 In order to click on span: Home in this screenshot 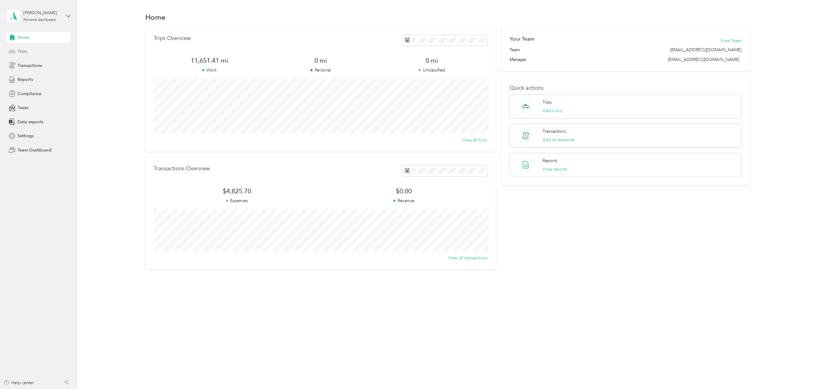, I will do `click(23, 37)`.